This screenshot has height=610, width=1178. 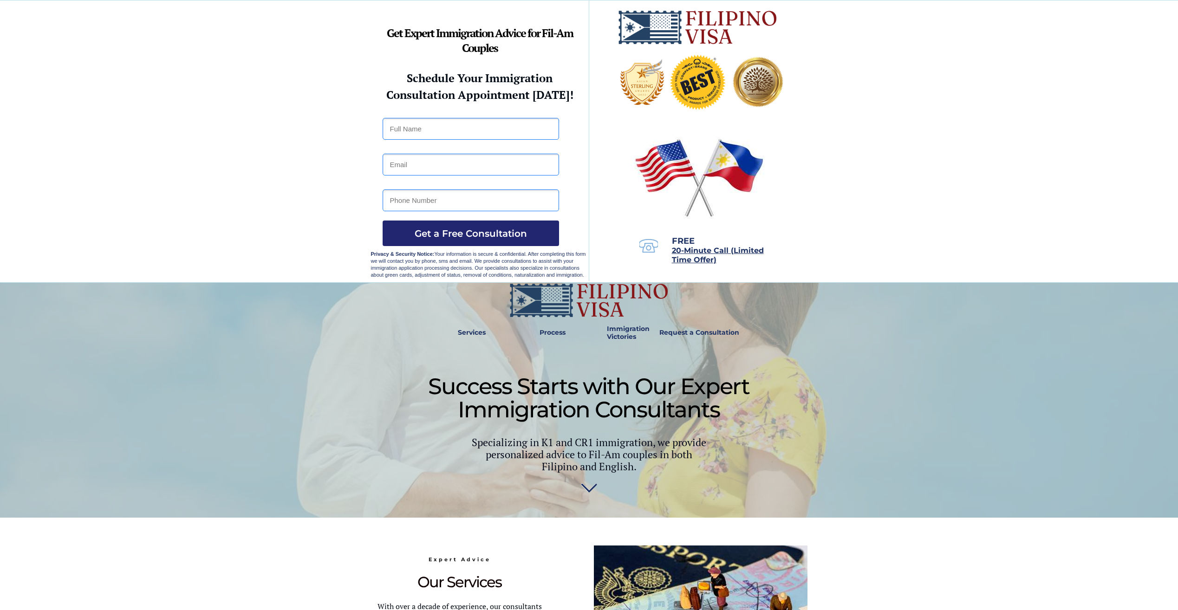 What do you see at coordinates (402, 254) in the screenshot?
I see `strong: Privacy & Security Notice:` at bounding box center [402, 254].